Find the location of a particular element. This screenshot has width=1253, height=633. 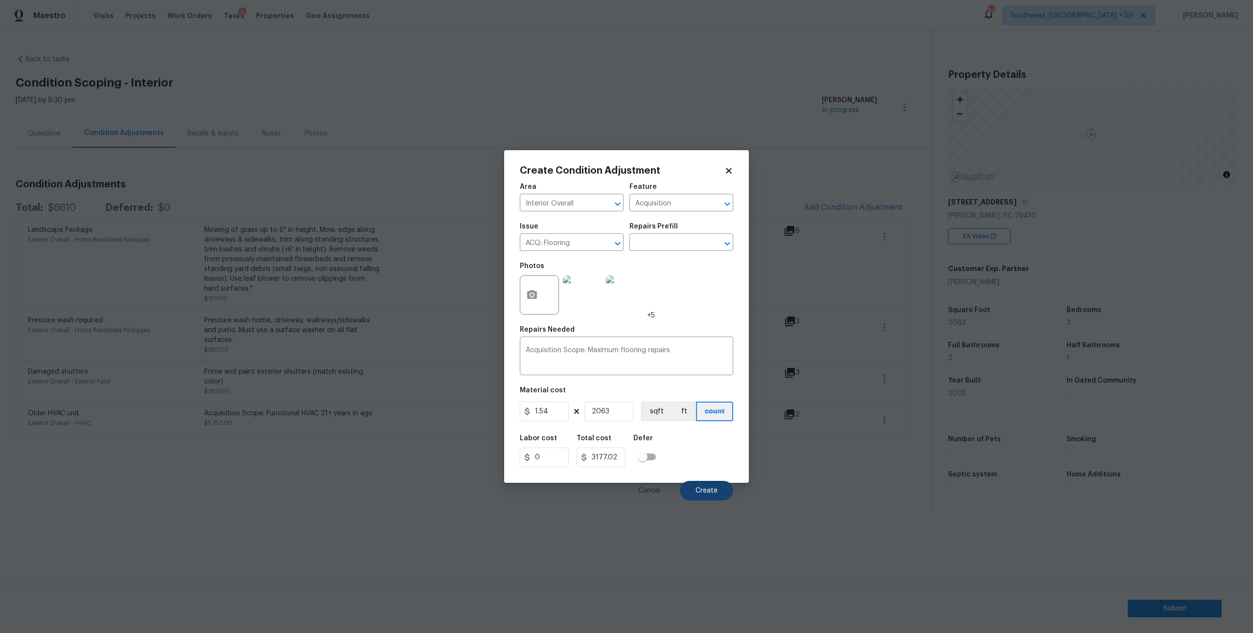

button: sqft is located at coordinates (656, 411).